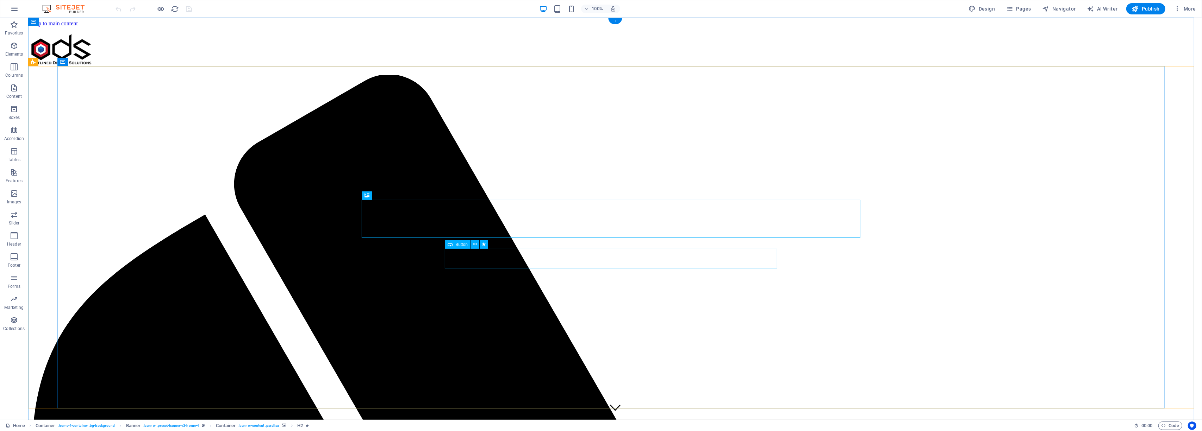 This screenshot has width=1202, height=431. I want to click on i: Element contains an animation, so click(307, 426).